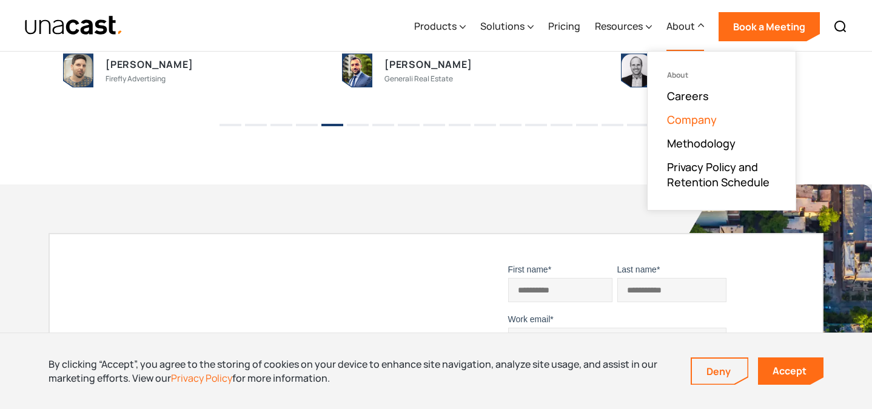  What do you see at coordinates (281, 125) in the screenshot?
I see `button: 3 of 6` at bounding box center [281, 125].